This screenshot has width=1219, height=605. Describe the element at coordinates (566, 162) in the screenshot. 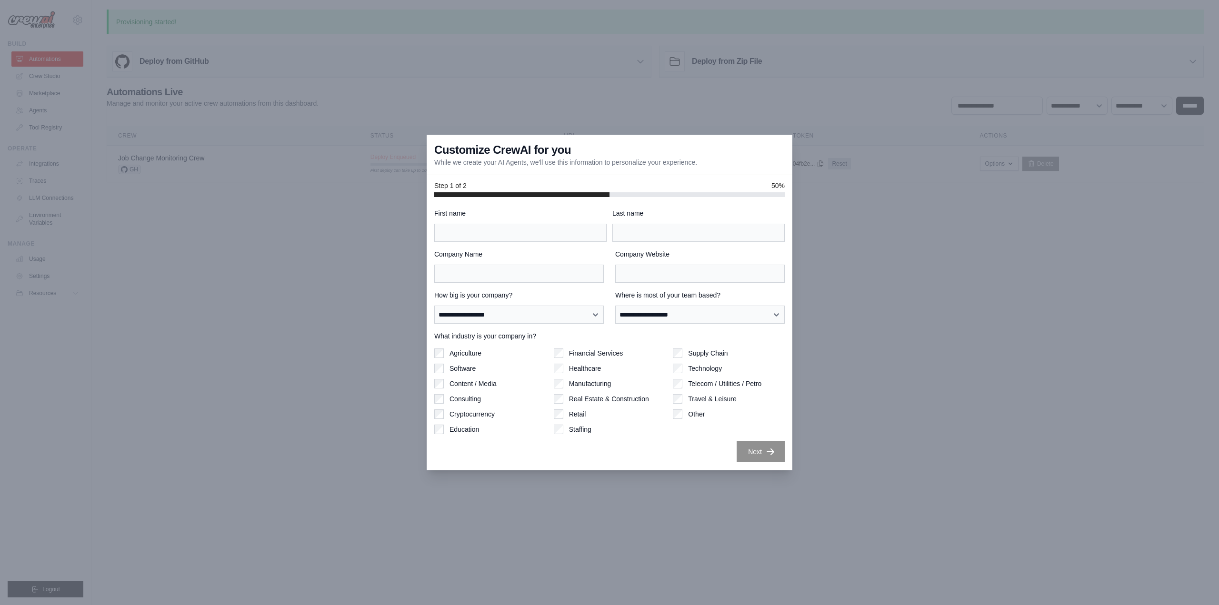

I see `p: While we create your AI Agents, we'll use this information to personalize your experience.` at that location.